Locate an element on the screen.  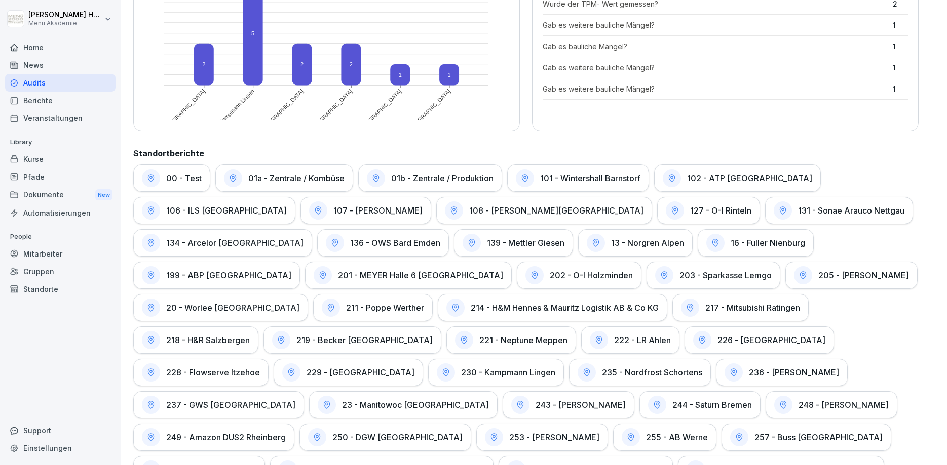
a: Automatisierungen is located at coordinates (60, 213).